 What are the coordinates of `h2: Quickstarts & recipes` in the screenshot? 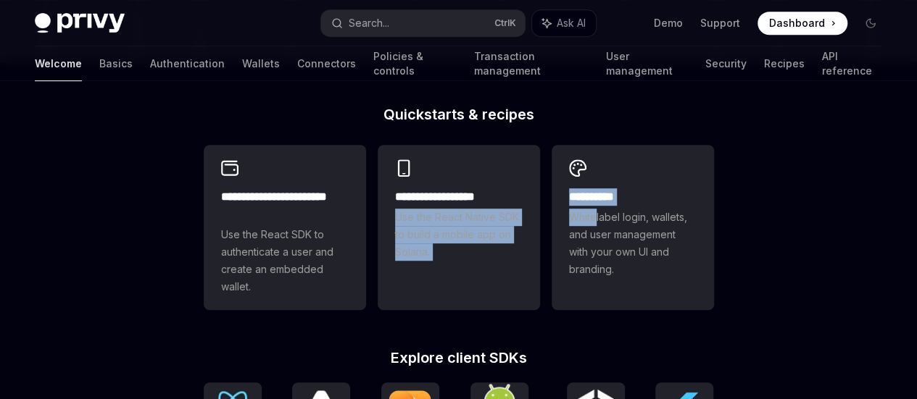 It's located at (459, 114).